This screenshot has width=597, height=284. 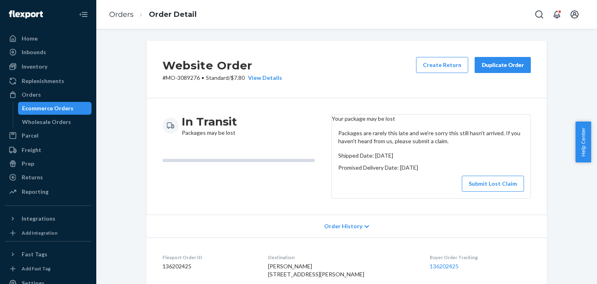 I want to click on span: Standard, so click(x=217, y=77).